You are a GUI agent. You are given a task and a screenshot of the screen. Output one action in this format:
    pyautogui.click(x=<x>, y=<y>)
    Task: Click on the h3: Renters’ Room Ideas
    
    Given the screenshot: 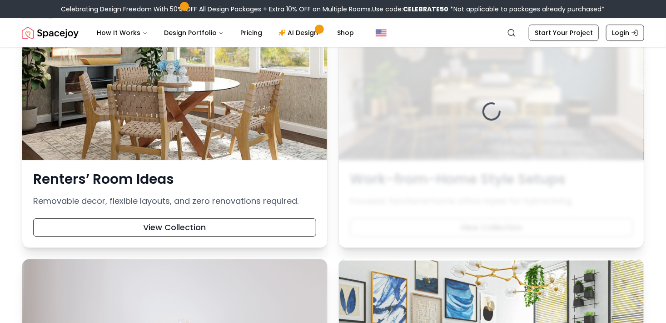 What is the action you would take?
    pyautogui.click(x=175, y=179)
    